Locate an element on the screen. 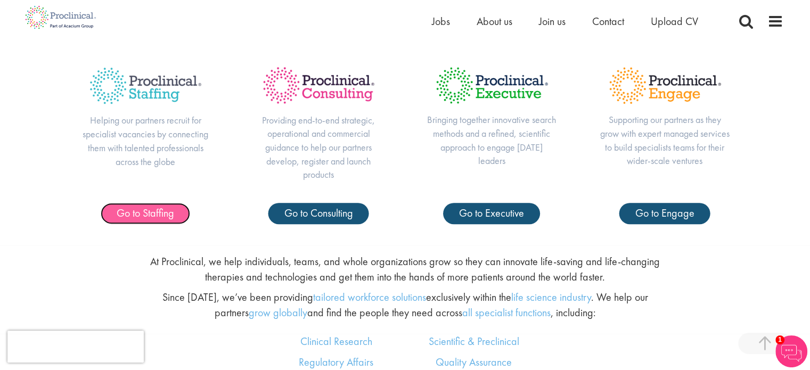 Image resolution: width=810 pixels, height=370 pixels. a: life science industry is located at coordinates (551, 297).